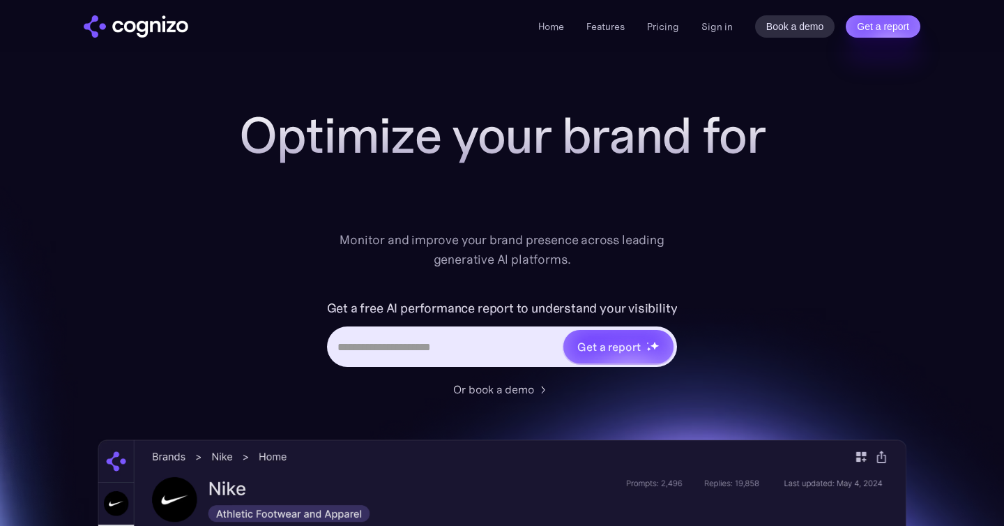 The width and height of the screenshot is (1004, 526). What do you see at coordinates (502, 336) in the screenshot?
I see `form: Hero URL Input Form` at bounding box center [502, 336].